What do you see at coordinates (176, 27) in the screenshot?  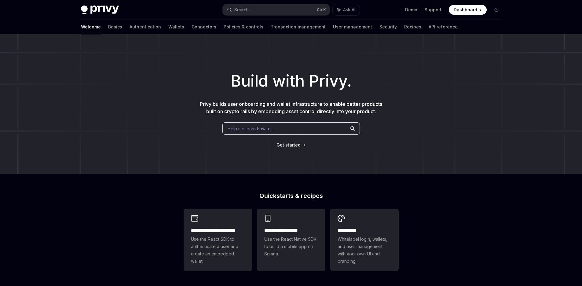 I see `a: Wallets` at bounding box center [176, 27].